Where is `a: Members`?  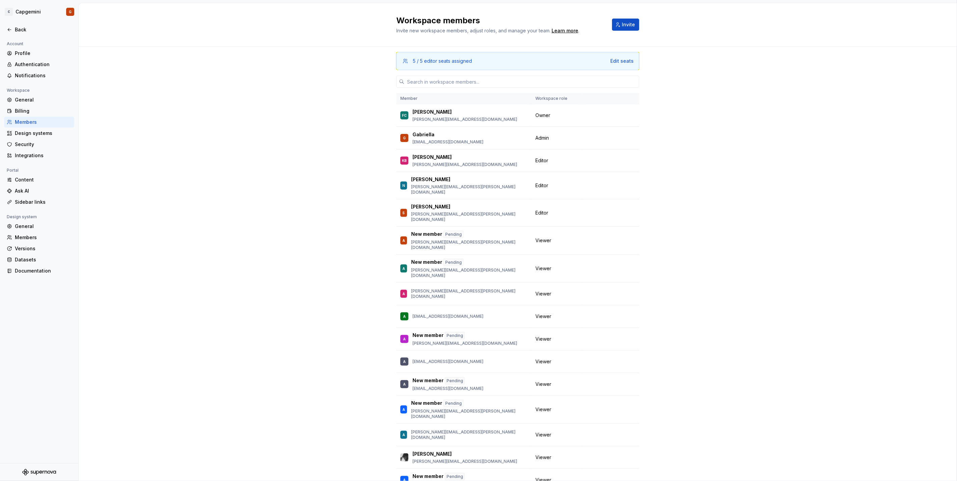 a: Members is located at coordinates (39, 238).